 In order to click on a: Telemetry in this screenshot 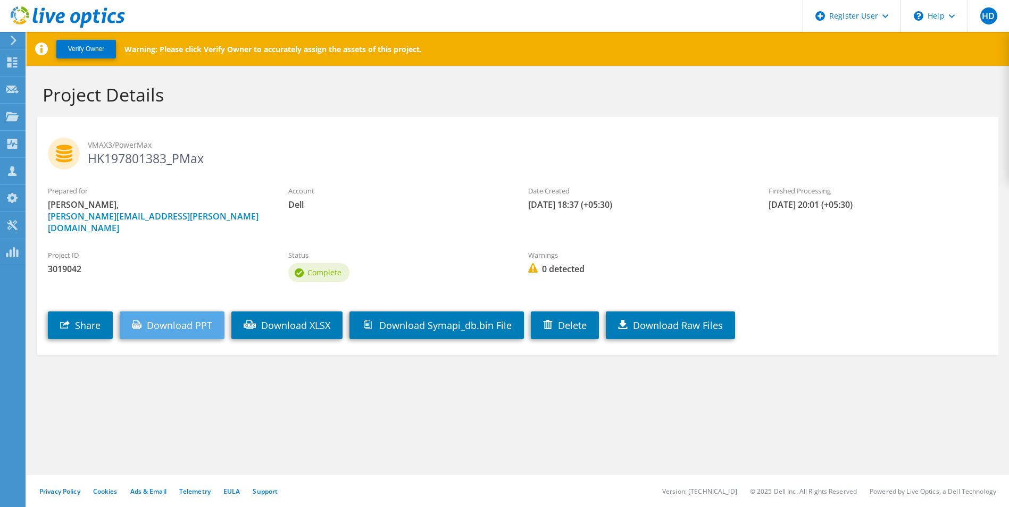, I will do `click(195, 491)`.